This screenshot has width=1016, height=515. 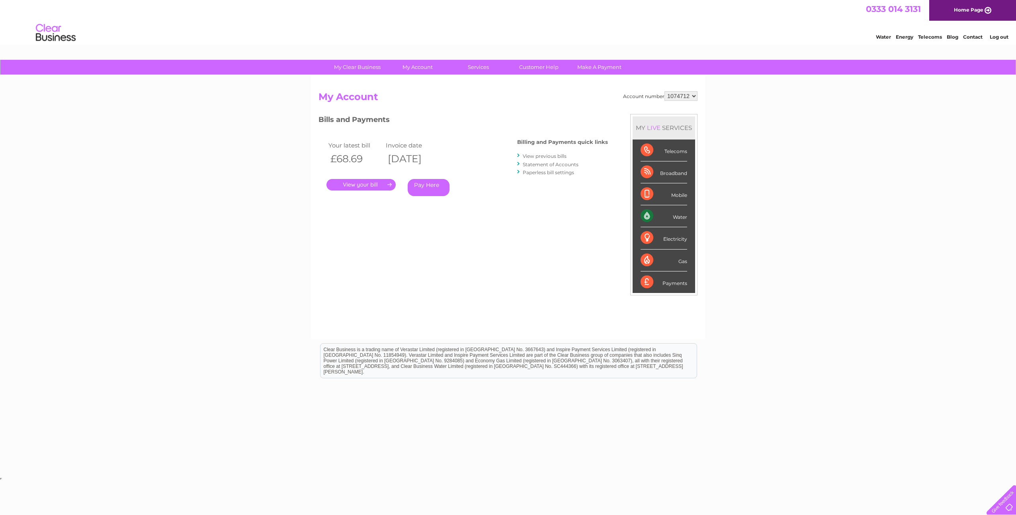 I want to click on h4: Billing and Payments quick links, so click(x=563, y=142).